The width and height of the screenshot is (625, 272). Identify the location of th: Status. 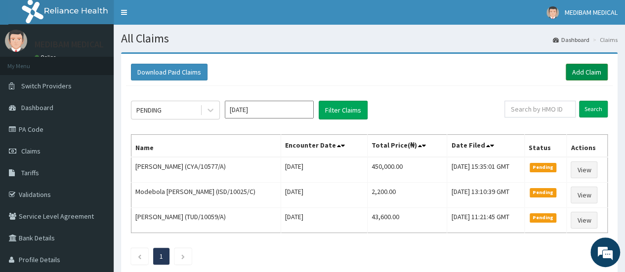
(545, 146).